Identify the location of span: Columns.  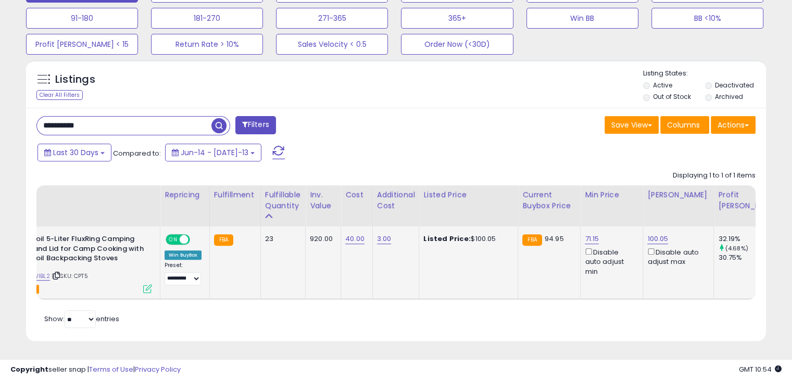
(683, 125).